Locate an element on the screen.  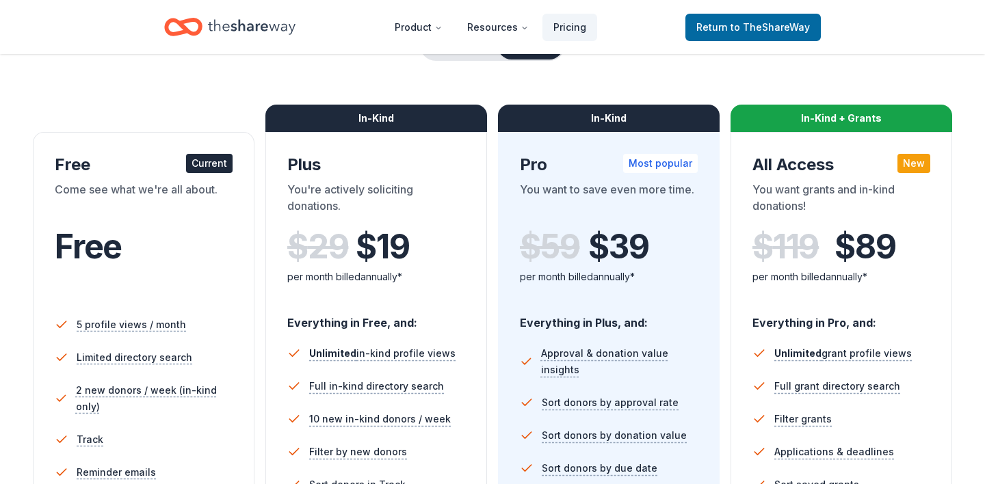
span: Sort donors by approval rate is located at coordinates (610, 403).